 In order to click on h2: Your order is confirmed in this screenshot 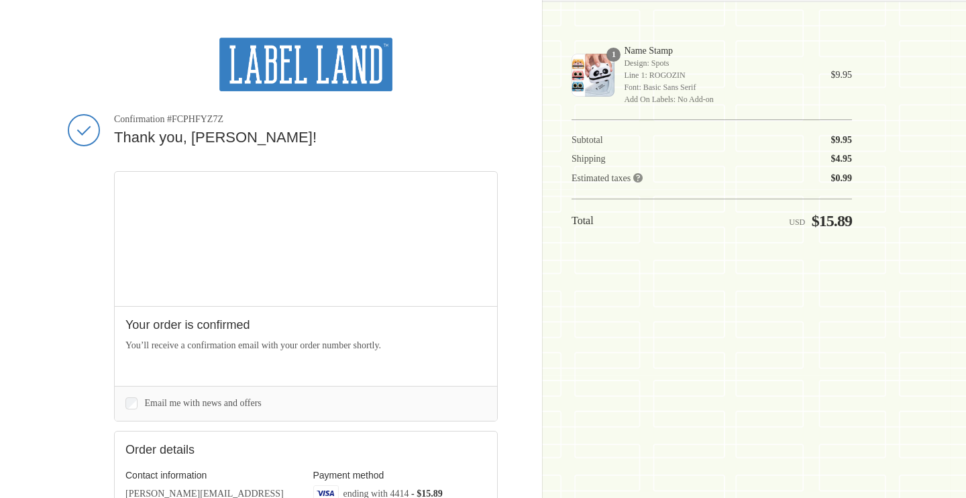, I will do `click(306, 325)`.